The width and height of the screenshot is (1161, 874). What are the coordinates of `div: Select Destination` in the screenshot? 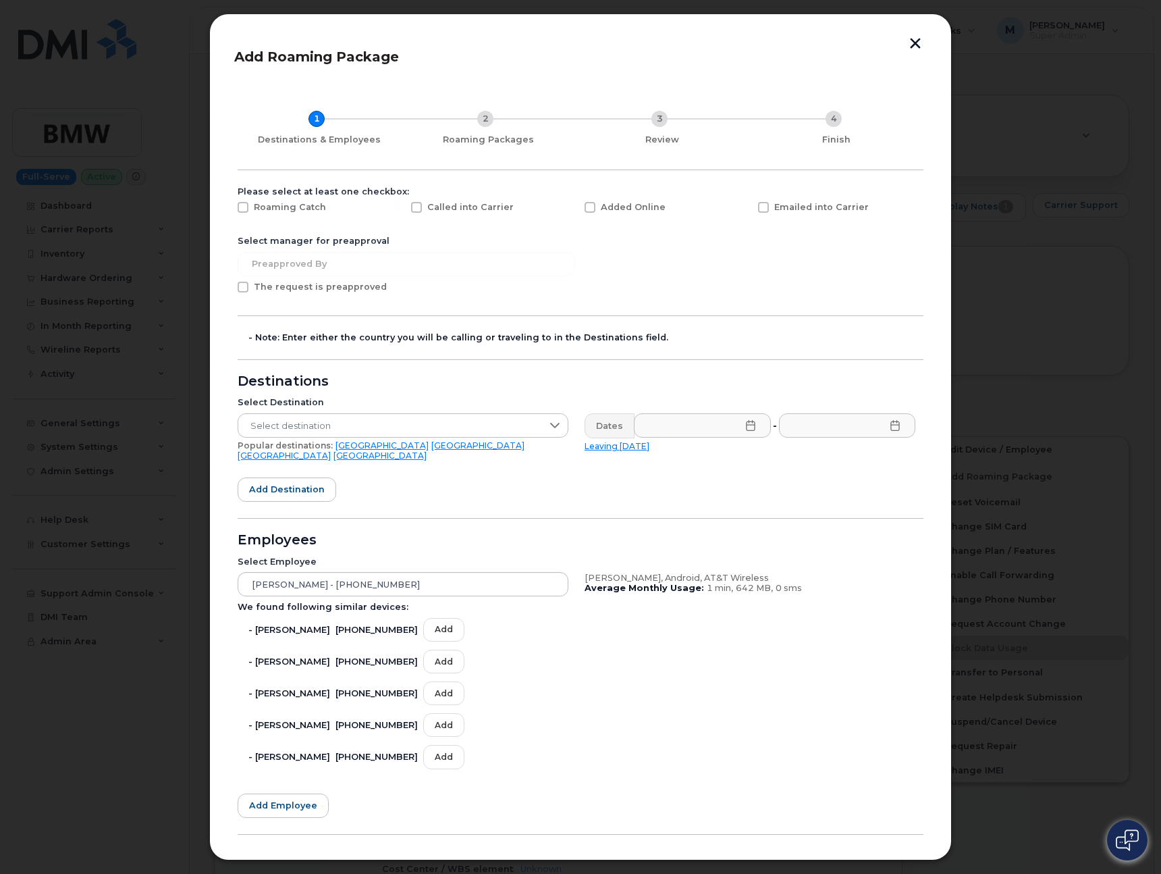 It's located at (403, 402).